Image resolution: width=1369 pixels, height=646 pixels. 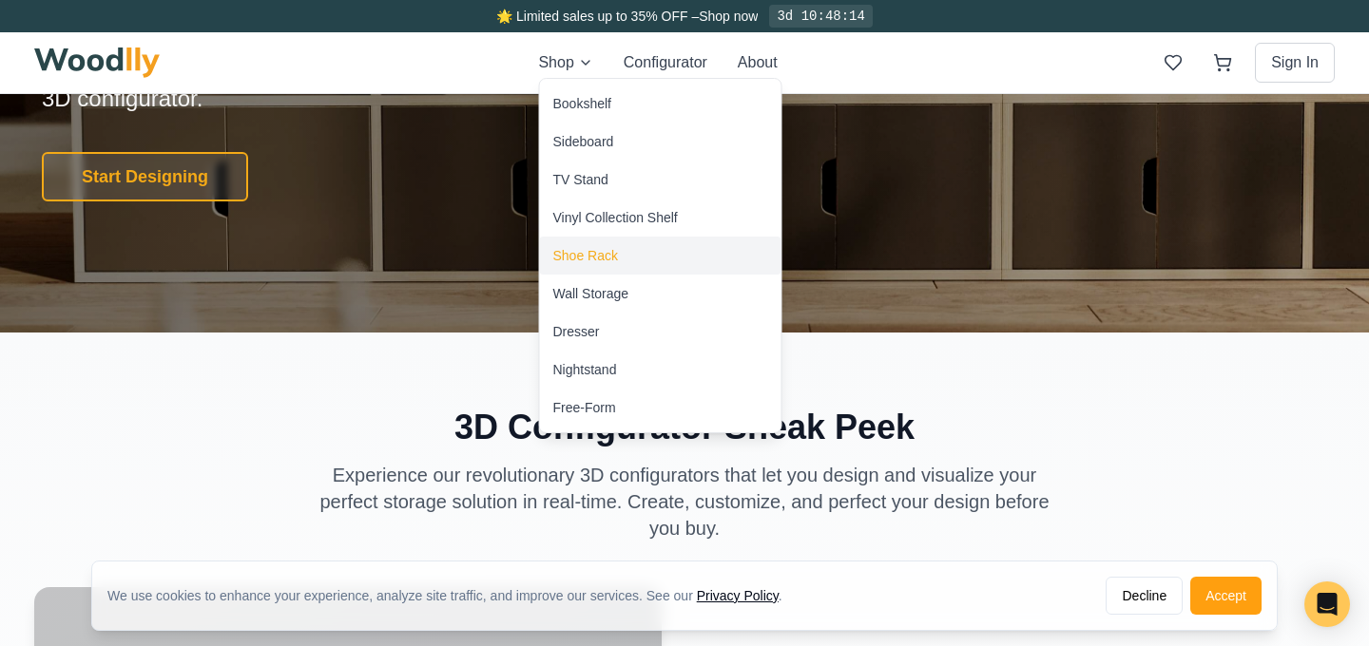 What do you see at coordinates (585, 370) in the screenshot?
I see `div: Nightstand` at bounding box center [585, 370].